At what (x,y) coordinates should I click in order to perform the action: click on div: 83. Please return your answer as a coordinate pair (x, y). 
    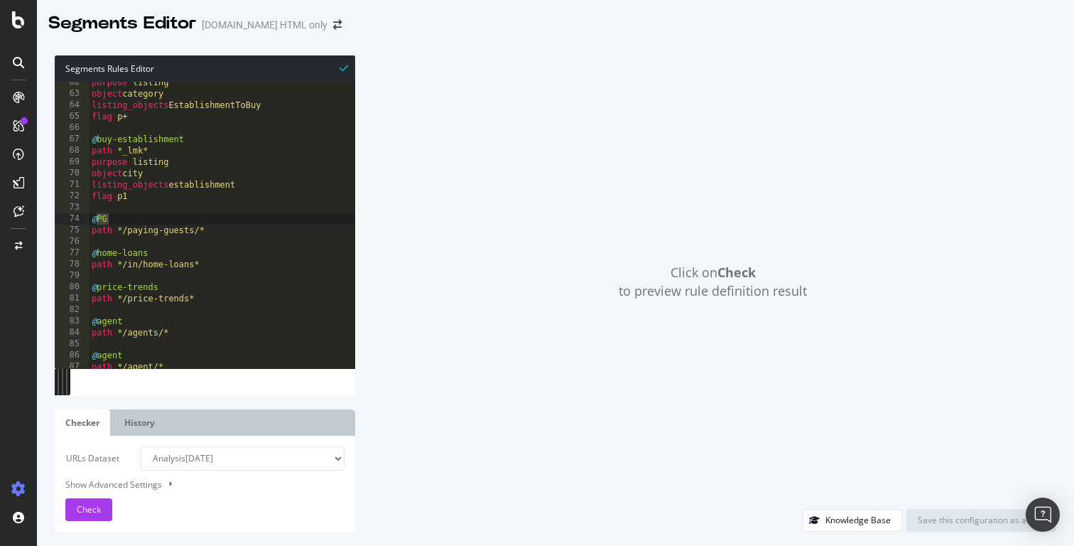
    Looking at the image, I should click on (72, 321).